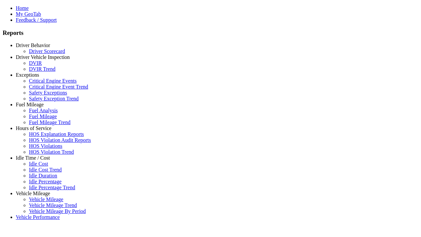  I want to click on a: Fuel Mileage Trend, so click(50, 122).